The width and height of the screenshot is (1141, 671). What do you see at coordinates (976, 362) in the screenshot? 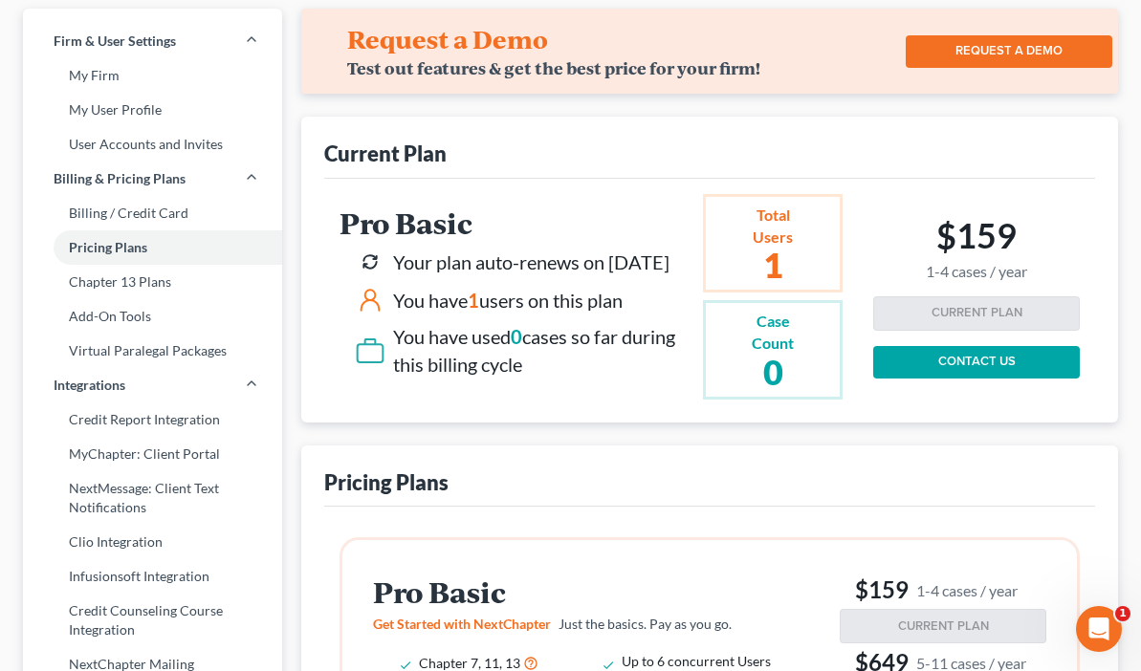
I see `a: CONTACT US` at bounding box center [976, 362].